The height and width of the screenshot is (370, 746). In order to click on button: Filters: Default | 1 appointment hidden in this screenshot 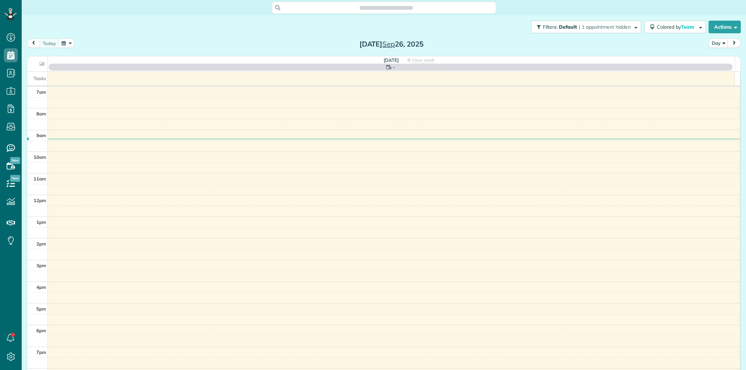, I will do `click(586, 27)`.